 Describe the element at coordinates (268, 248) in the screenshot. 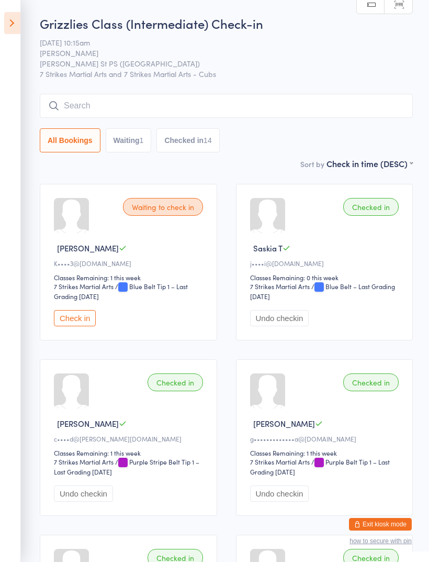

I see `span: Saskia T` at that location.